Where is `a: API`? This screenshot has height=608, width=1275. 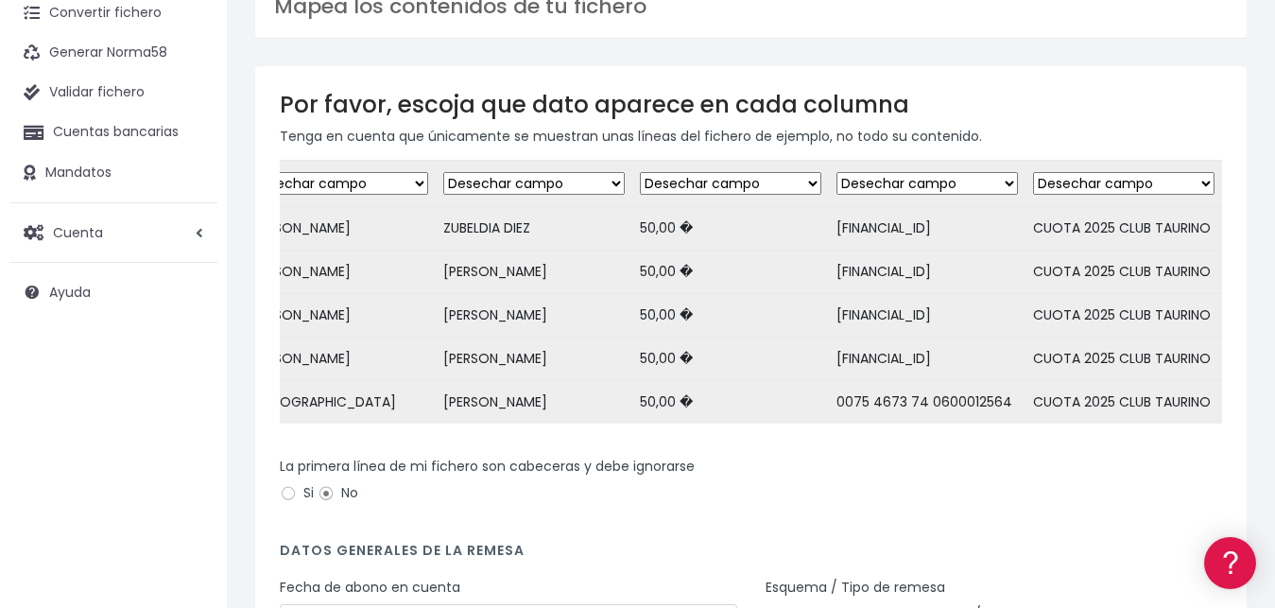 a: API is located at coordinates (189, 497).